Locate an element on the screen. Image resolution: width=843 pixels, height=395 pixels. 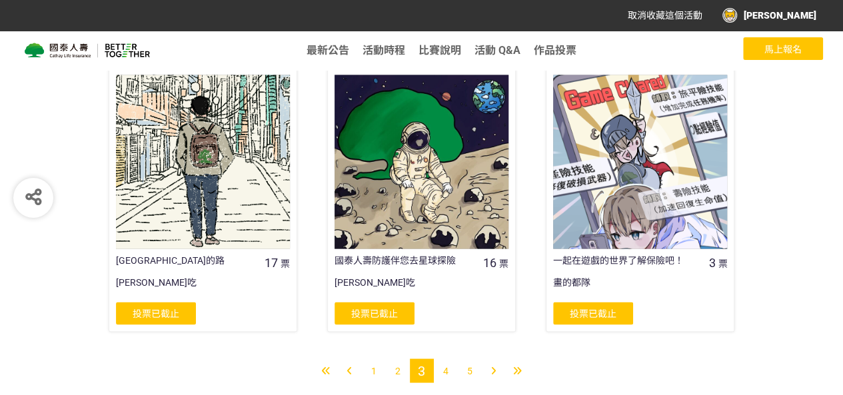
a: 活動 Q&A is located at coordinates (497, 50).